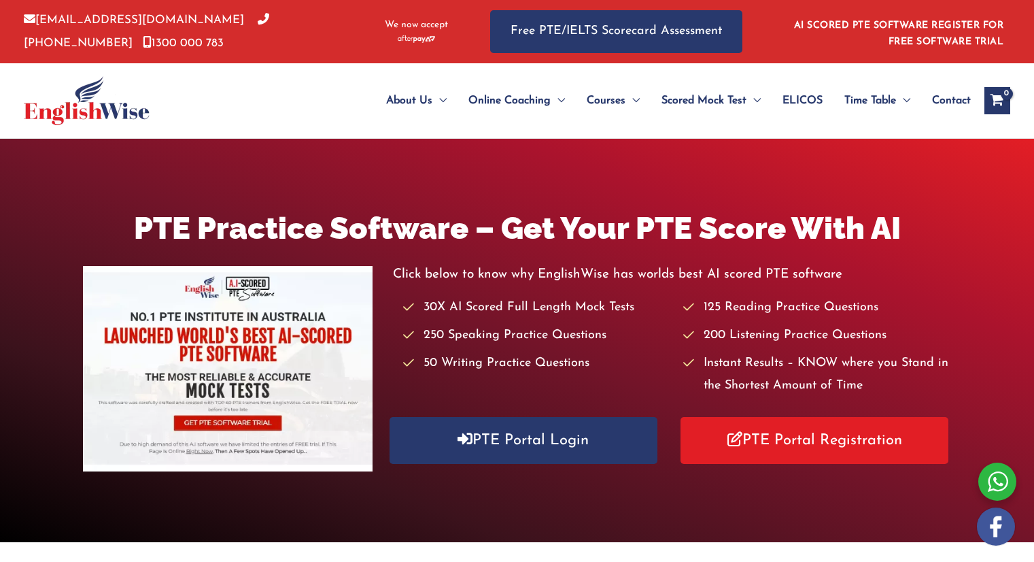  I want to click on a: CoursesMenu Toggle, so click(613, 101).